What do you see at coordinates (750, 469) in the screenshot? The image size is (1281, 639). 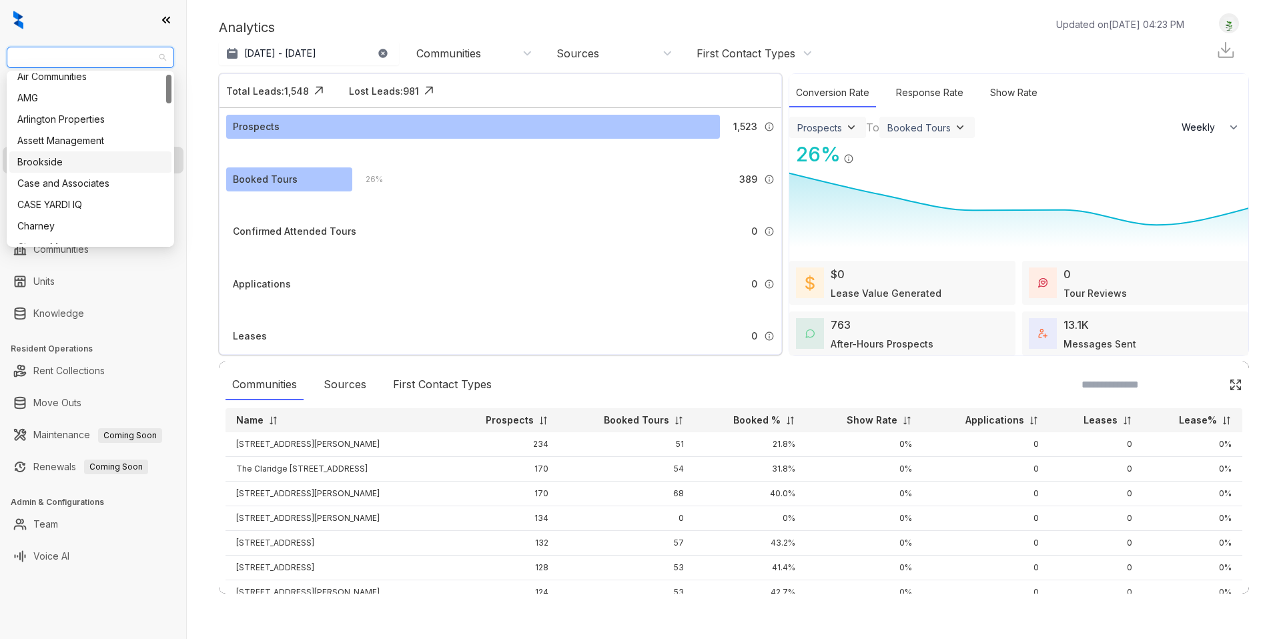 I see `td: 31.8%` at bounding box center [750, 469].